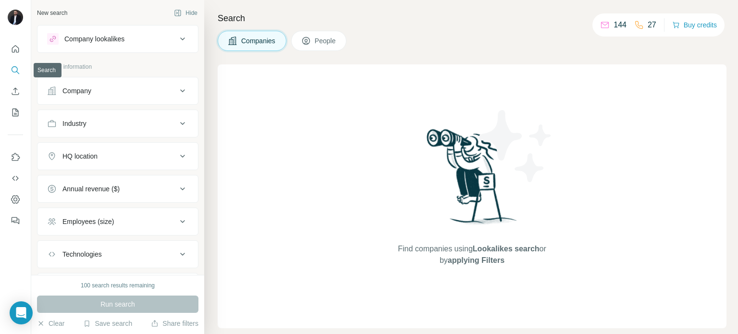 Image resolution: width=738 pixels, height=334 pixels. What do you see at coordinates (118, 156) in the screenshot?
I see `button: HQ location` at bounding box center [118, 156].